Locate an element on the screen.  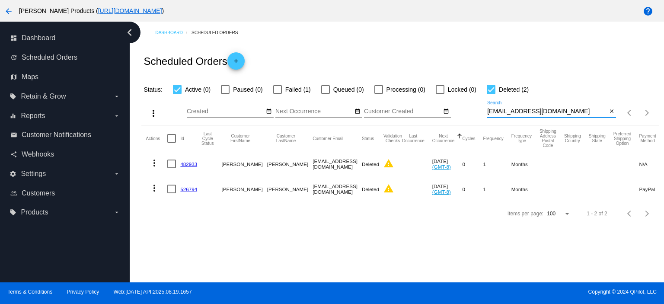
button: Change sorting for Id is located at coordinates (182, 138).